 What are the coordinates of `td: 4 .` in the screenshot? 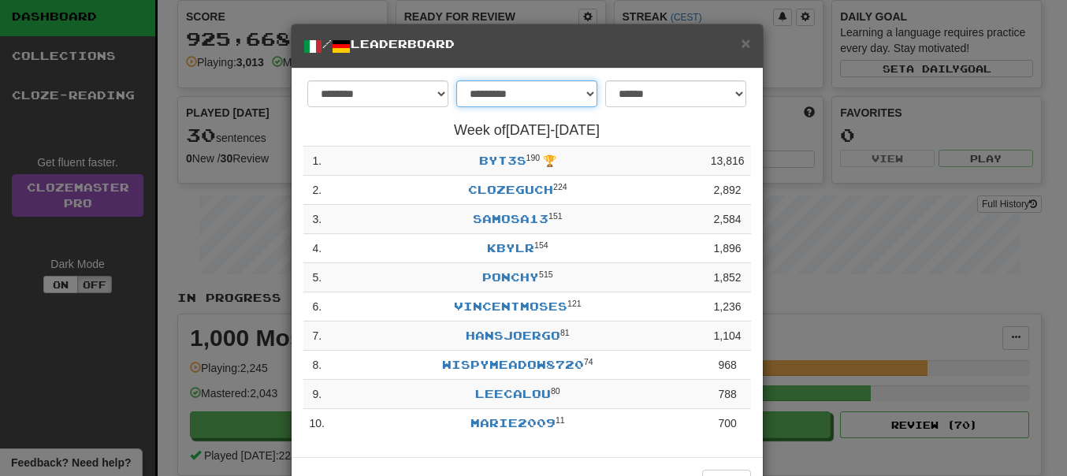 It's located at (317, 248).